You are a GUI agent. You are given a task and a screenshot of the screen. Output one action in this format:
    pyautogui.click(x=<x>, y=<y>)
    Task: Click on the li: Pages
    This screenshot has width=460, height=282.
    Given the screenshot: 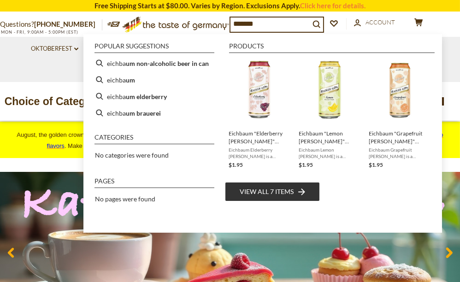 What is the action you would take?
    pyautogui.click(x=154, y=183)
    